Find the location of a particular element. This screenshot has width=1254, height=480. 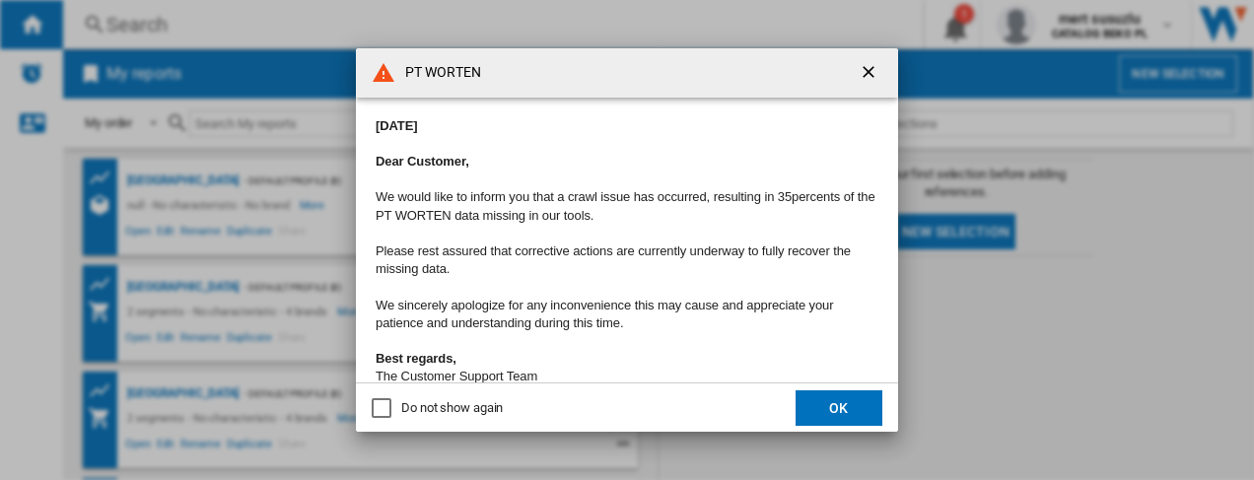

h4: PT WORTEN is located at coordinates (438, 73).